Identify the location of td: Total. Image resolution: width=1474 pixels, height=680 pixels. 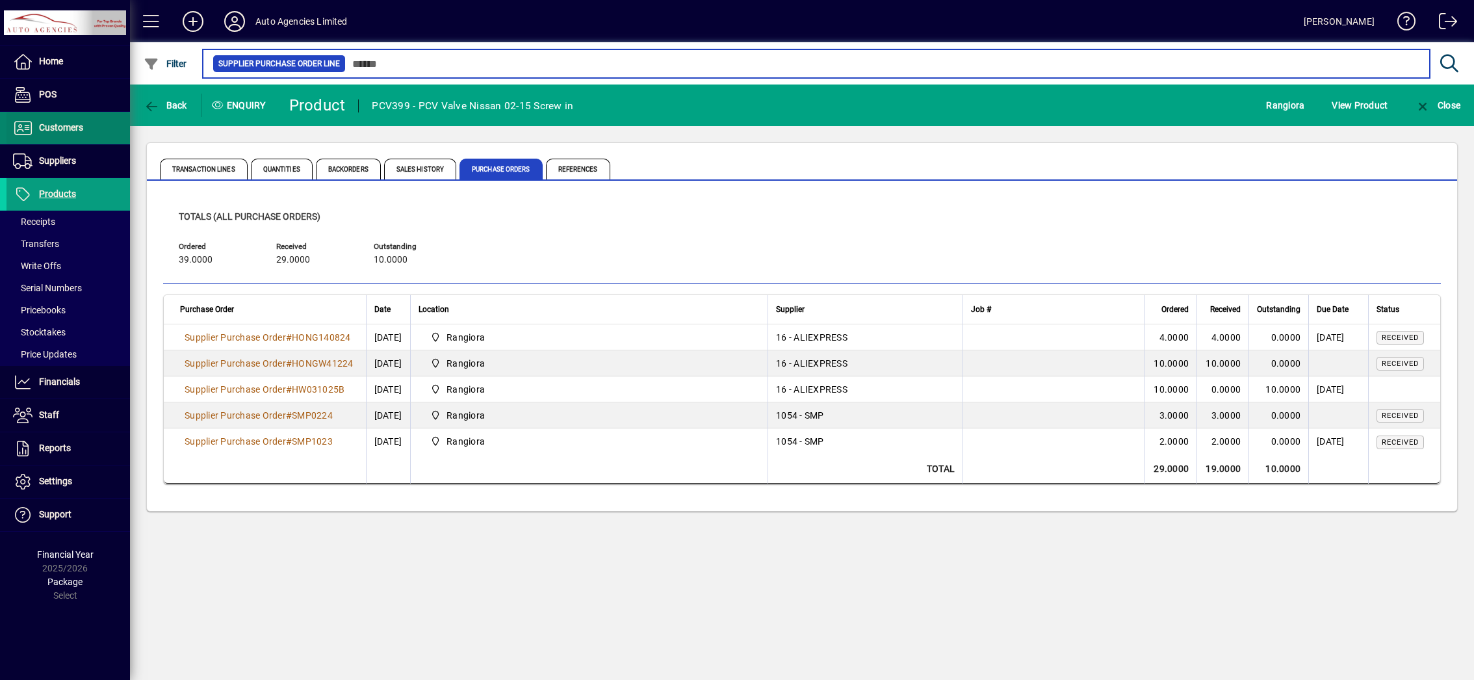
(865, 469).